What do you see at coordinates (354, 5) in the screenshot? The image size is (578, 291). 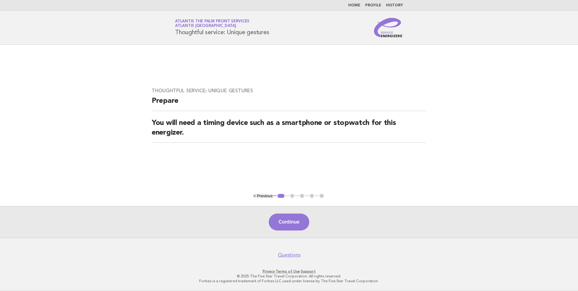 I see `a: Home` at bounding box center [354, 5].